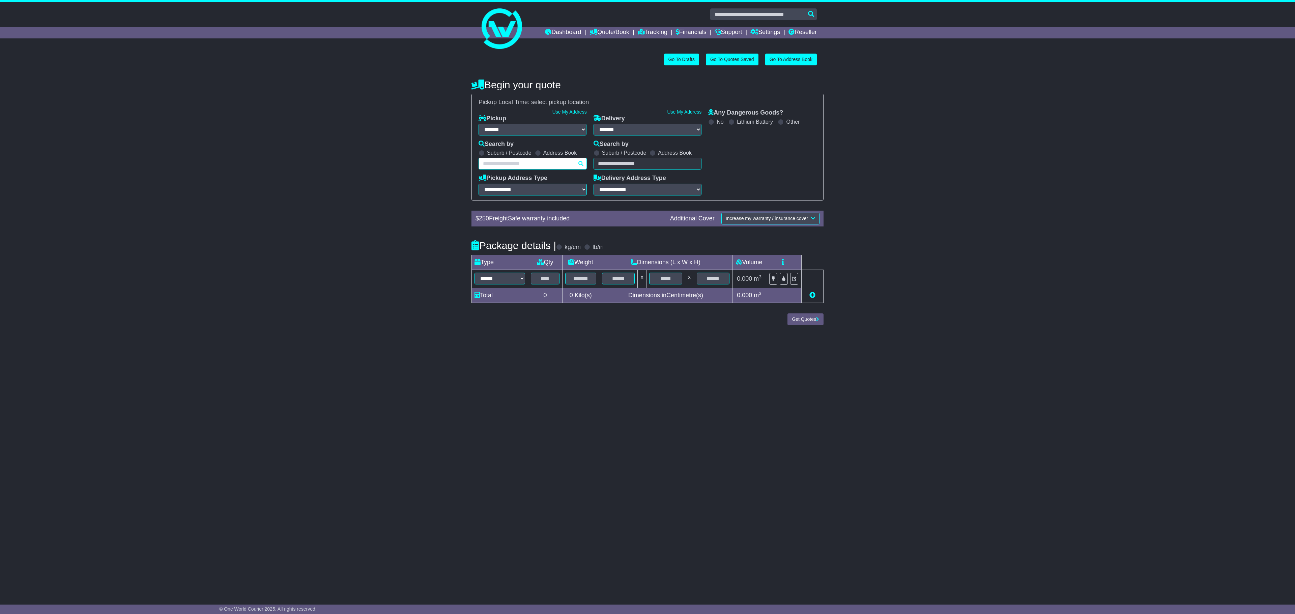 The width and height of the screenshot is (1295, 614). I want to click on td: Volume, so click(749, 262).